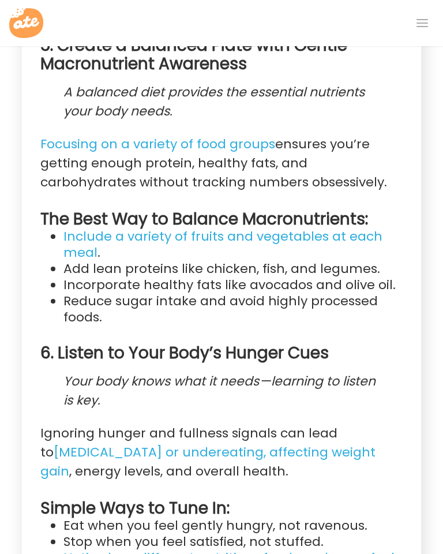 This screenshot has width=443, height=554. What do you see at coordinates (221, 508) in the screenshot?
I see `h3: Simple Ways to Tune In:` at bounding box center [221, 508].